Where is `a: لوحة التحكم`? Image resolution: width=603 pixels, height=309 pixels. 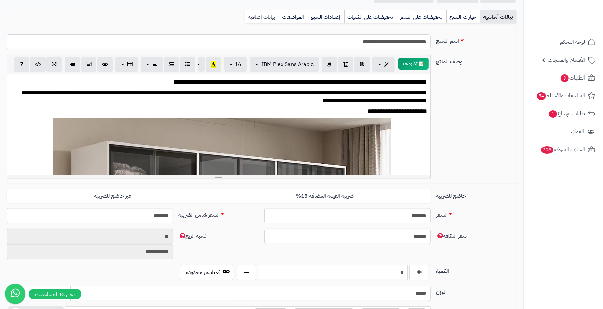
a: لوحة التحكم is located at coordinates (563, 42).